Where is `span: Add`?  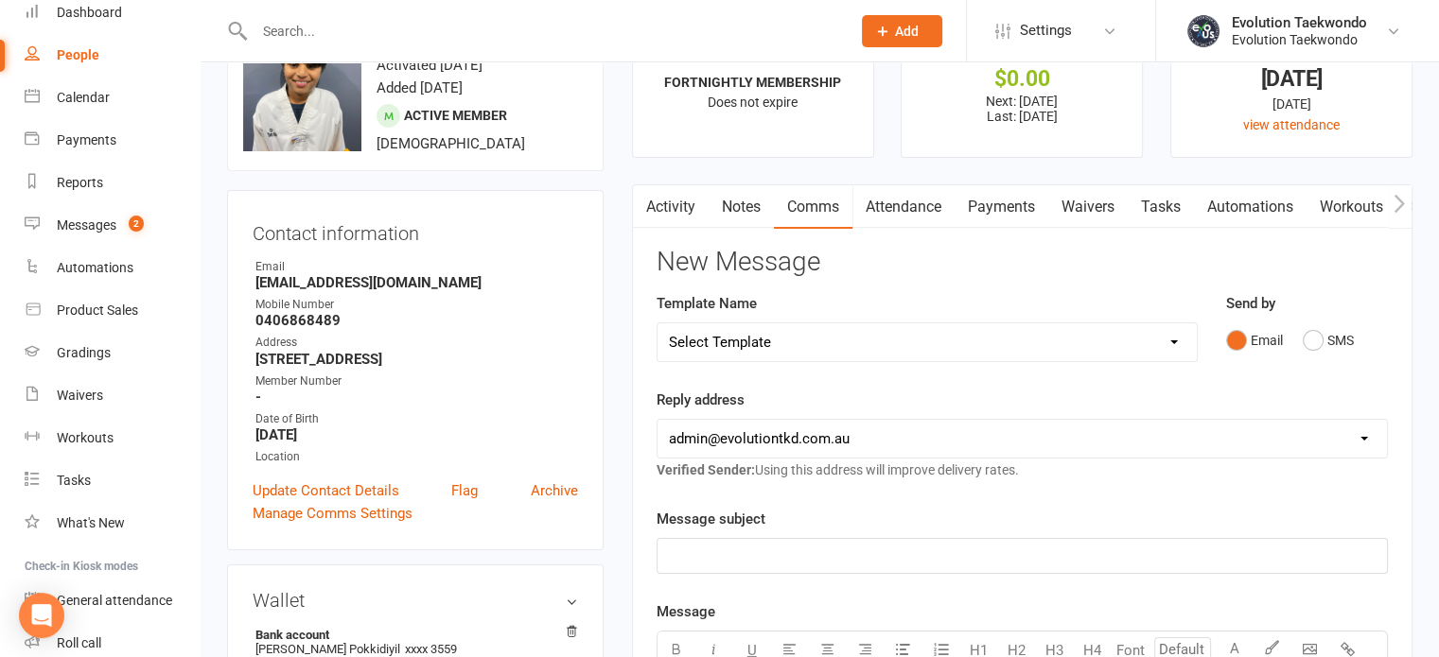
span: Add is located at coordinates (906, 31).